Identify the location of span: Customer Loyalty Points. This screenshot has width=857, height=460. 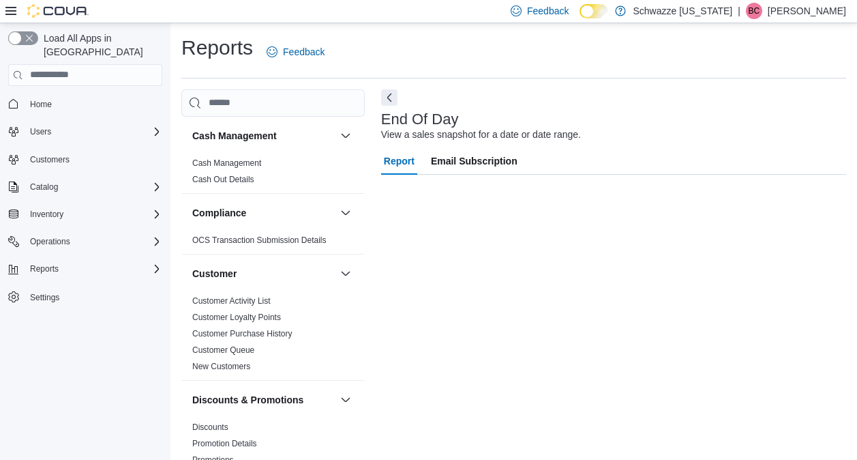
(237, 317).